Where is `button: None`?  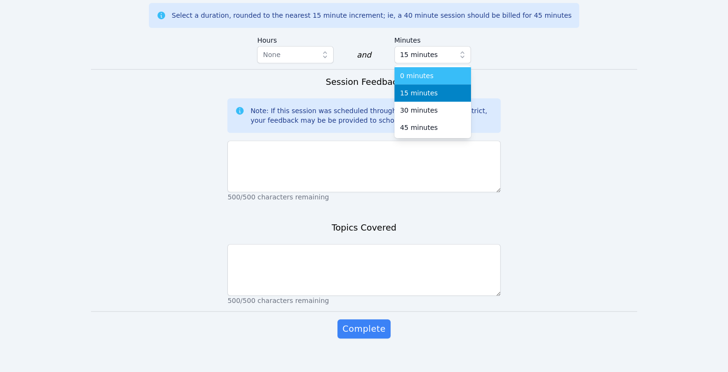
button: None is located at coordinates (295, 55).